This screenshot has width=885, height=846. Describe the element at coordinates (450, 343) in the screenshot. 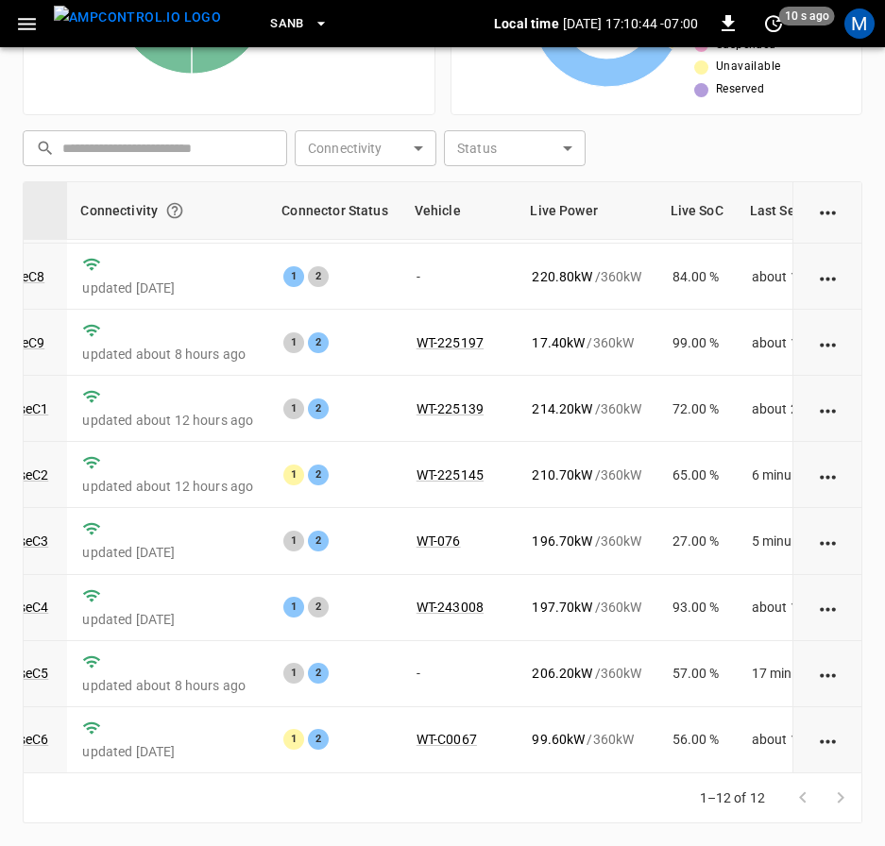

I see `a: WT-225197` at that location.